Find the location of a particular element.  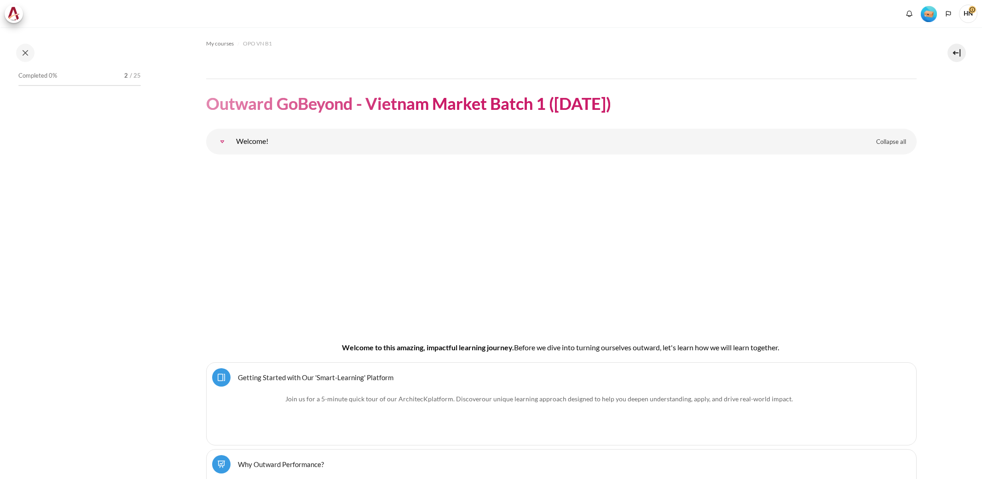

a: Getting Started with Our 'Smart-Learning' Platform is located at coordinates (316, 377).